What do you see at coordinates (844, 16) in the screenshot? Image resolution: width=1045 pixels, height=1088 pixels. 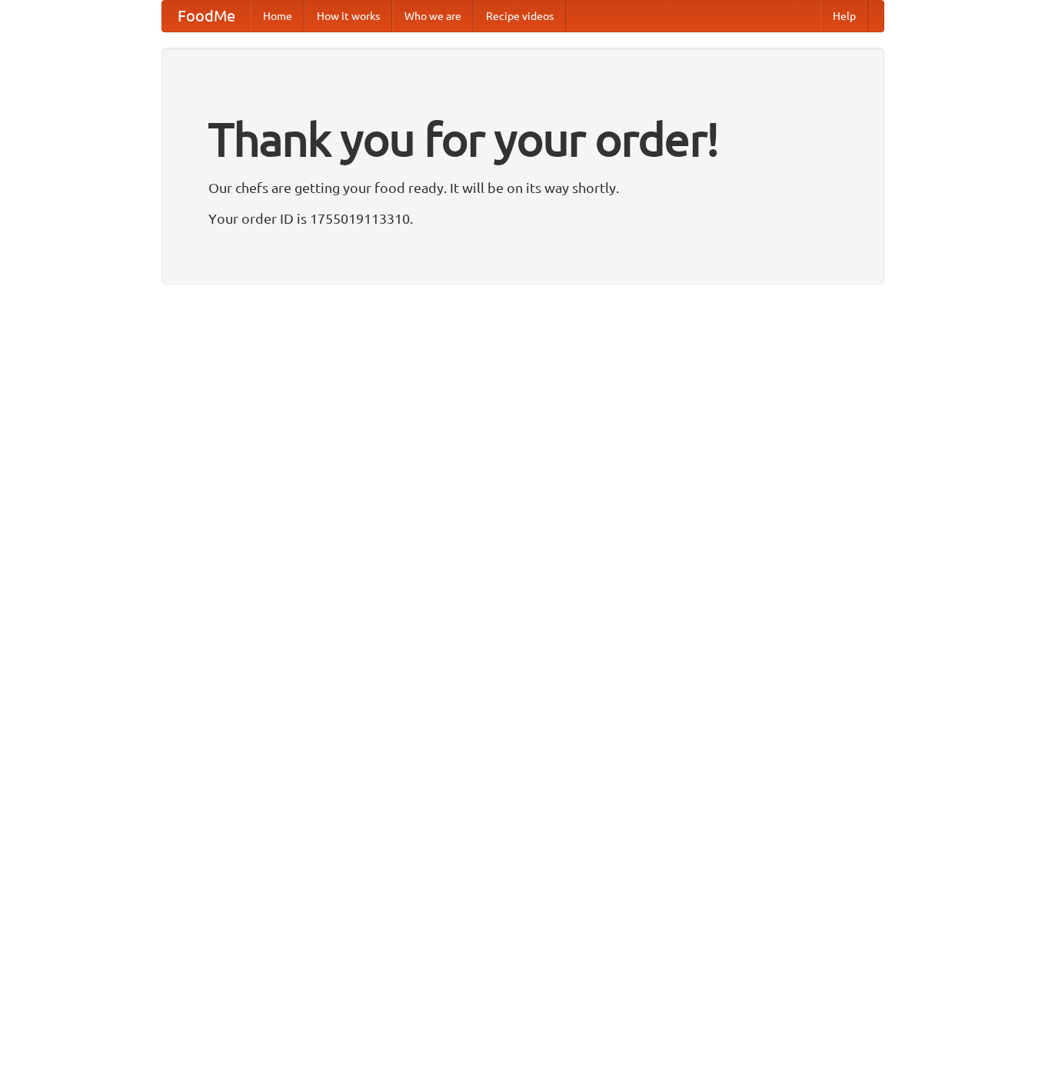 I see `a: Help` at bounding box center [844, 16].